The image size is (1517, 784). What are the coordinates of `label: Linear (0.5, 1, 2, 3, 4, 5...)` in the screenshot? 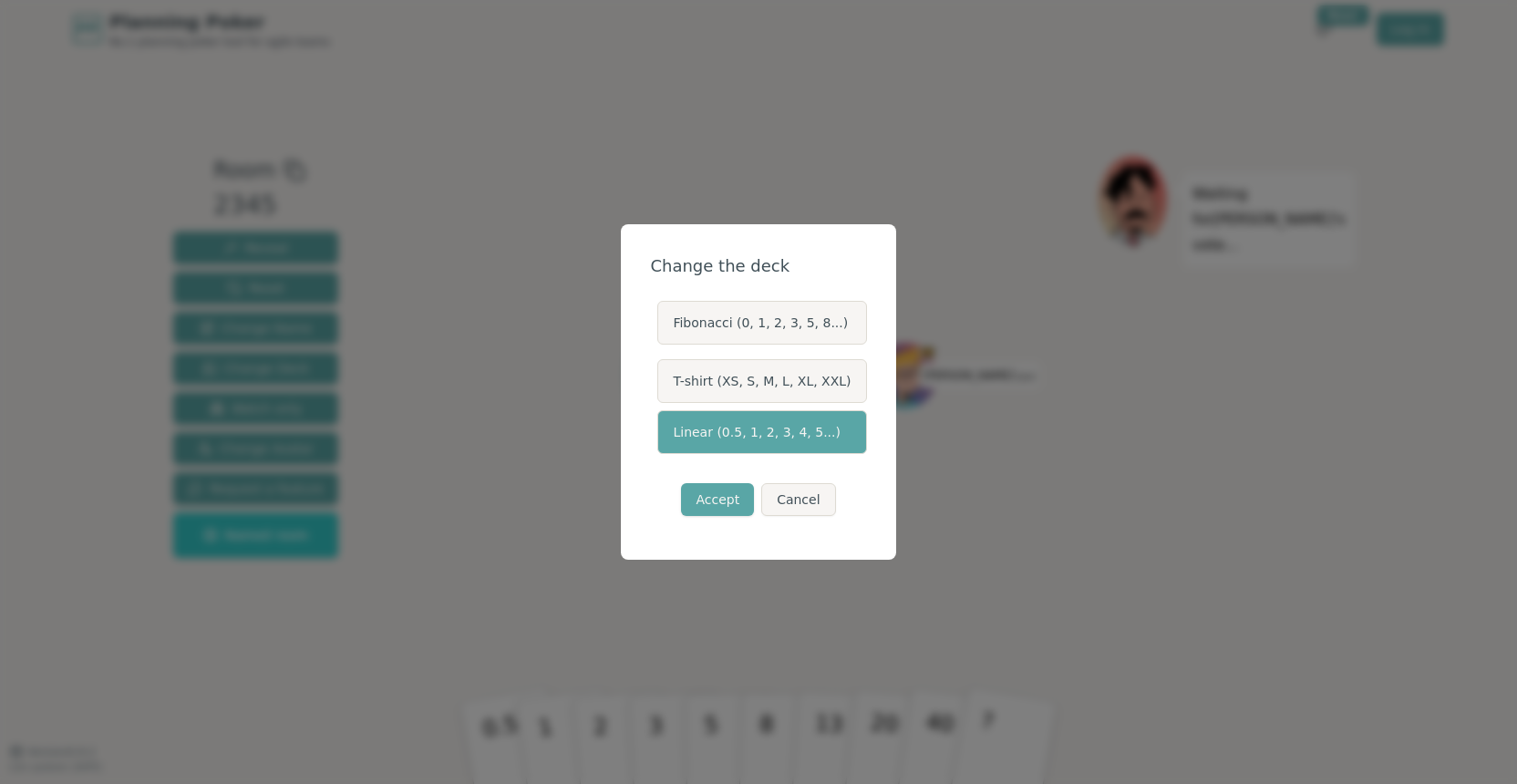 It's located at (761, 432).